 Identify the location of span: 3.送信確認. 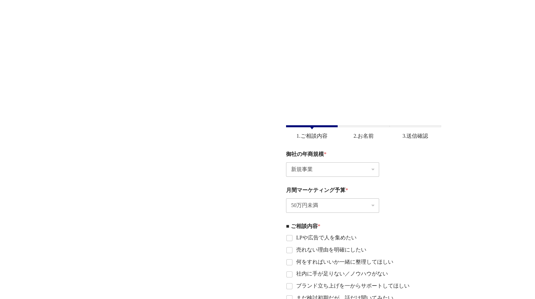
(415, 136).